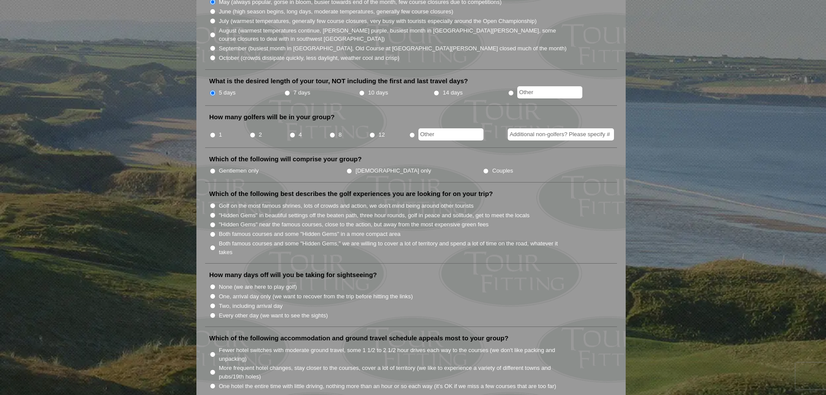 Image resolution: width=826 pixels, height=395 pixels. What do you see at coordinates (273, 316) in the screenshot?
I see `label: Every other day (we want to see the sights)` at bounding box center [273, 316].